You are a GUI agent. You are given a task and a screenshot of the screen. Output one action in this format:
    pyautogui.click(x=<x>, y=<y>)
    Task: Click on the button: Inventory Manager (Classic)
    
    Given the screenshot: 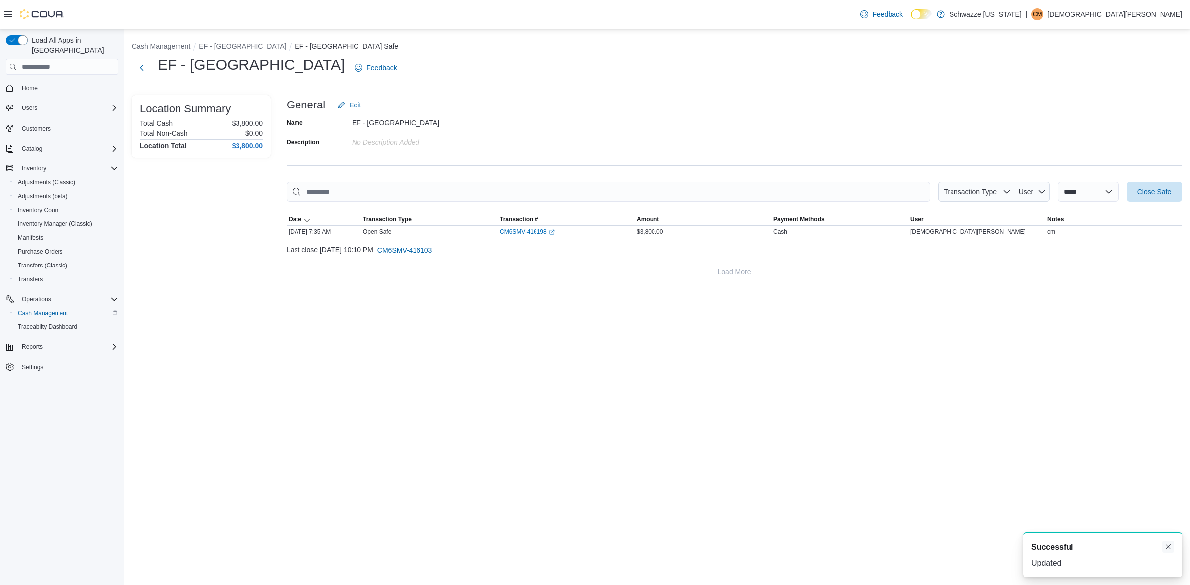 What is the action you would take?
    pyautogui.click(x=66, y=224)
    